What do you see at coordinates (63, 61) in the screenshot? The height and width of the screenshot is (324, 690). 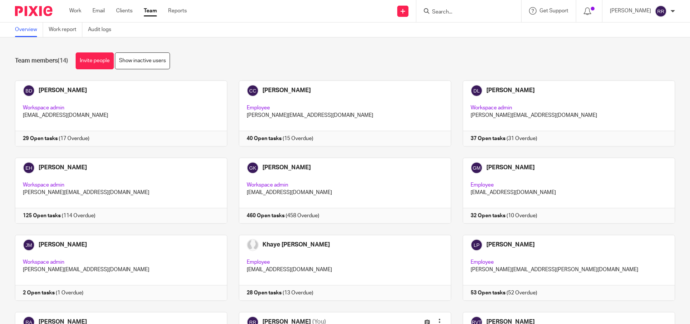 I see `span: (14)` at bounding box center [63, 61].